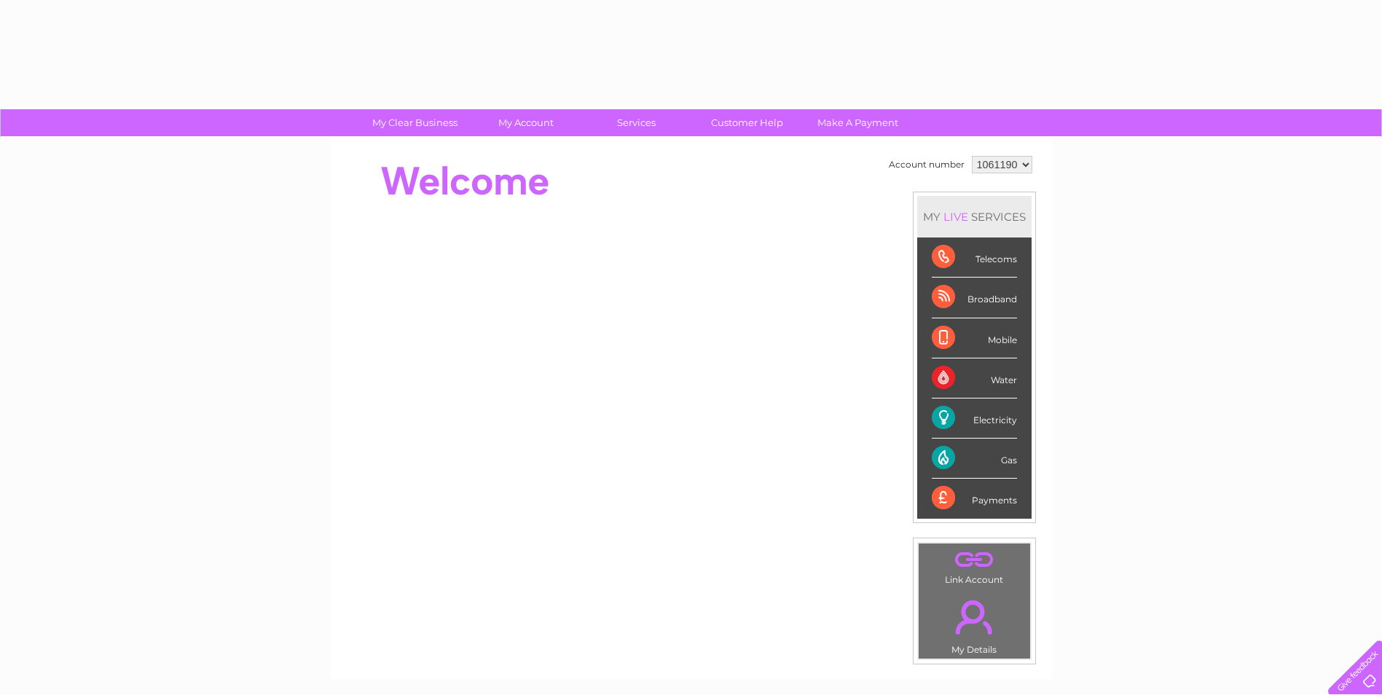 The width and height of the screenshot is (1382, 695). What do you see at coordinates (974, 216) in the screenshot?
I see `div: MY SERVICES` at bounding box center [974, 216].